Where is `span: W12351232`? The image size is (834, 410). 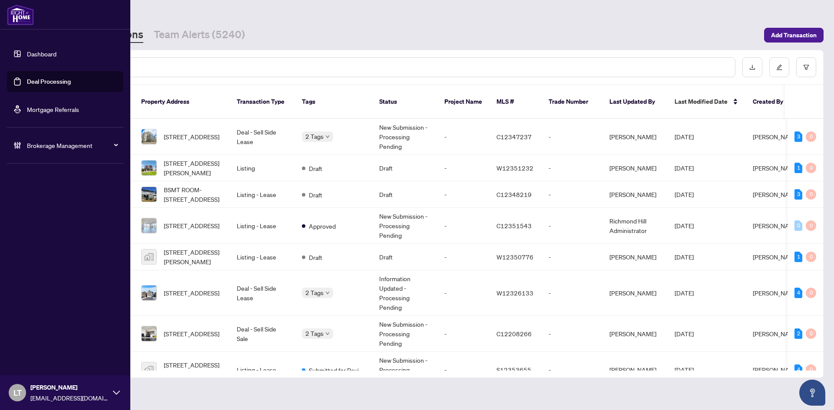
span: W12351232 is located at coordinates (515, 168).